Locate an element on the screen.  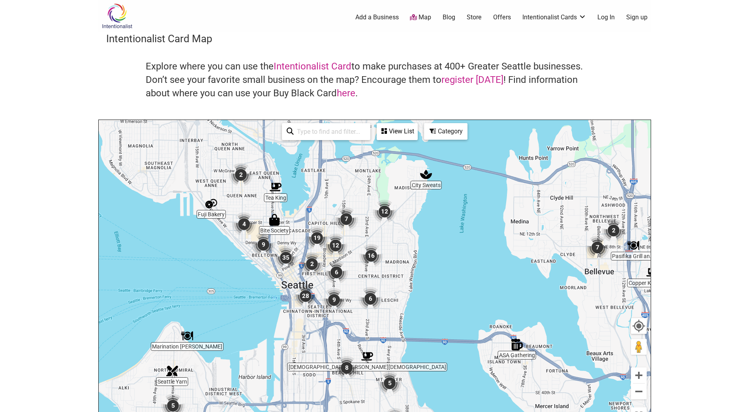
div: Tea King is located at coordinates (276, 187).